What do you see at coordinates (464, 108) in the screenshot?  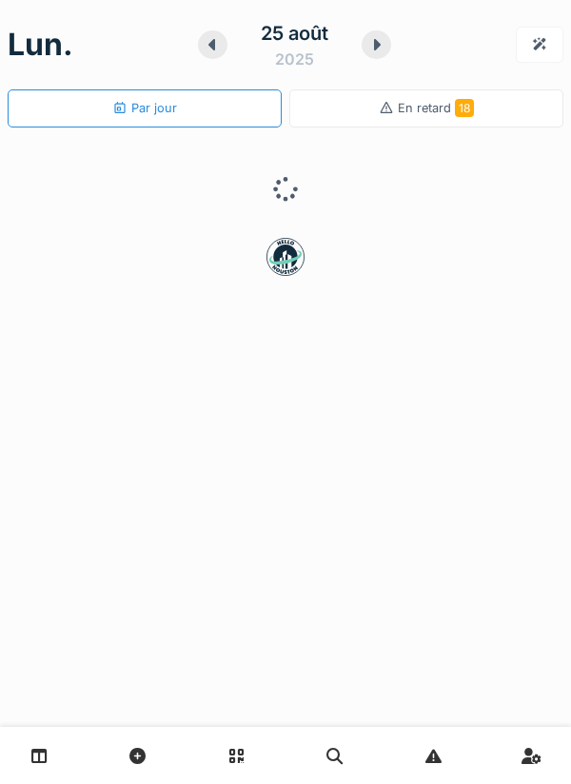 I see `span: 18` at bounding box center [464, 108].